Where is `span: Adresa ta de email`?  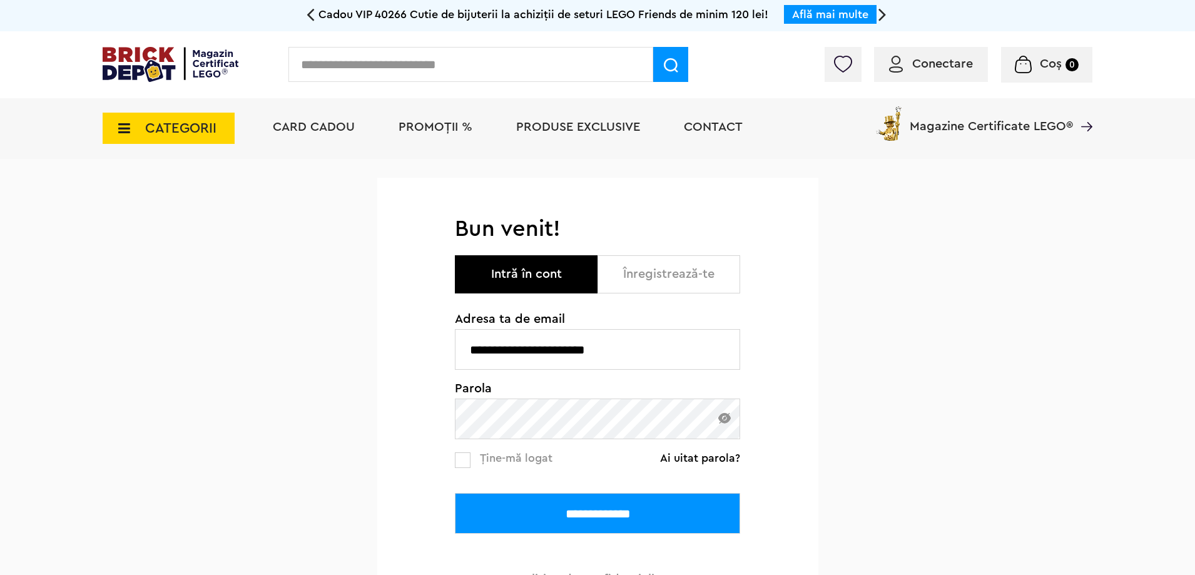
span: Adresa ta de email is located at coordinates (598, 319).